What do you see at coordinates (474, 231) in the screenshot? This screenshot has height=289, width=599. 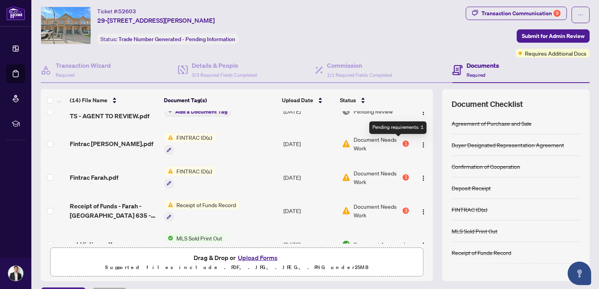 I see `div: MLS Sold Print Out` at bounding box center [474, 231].